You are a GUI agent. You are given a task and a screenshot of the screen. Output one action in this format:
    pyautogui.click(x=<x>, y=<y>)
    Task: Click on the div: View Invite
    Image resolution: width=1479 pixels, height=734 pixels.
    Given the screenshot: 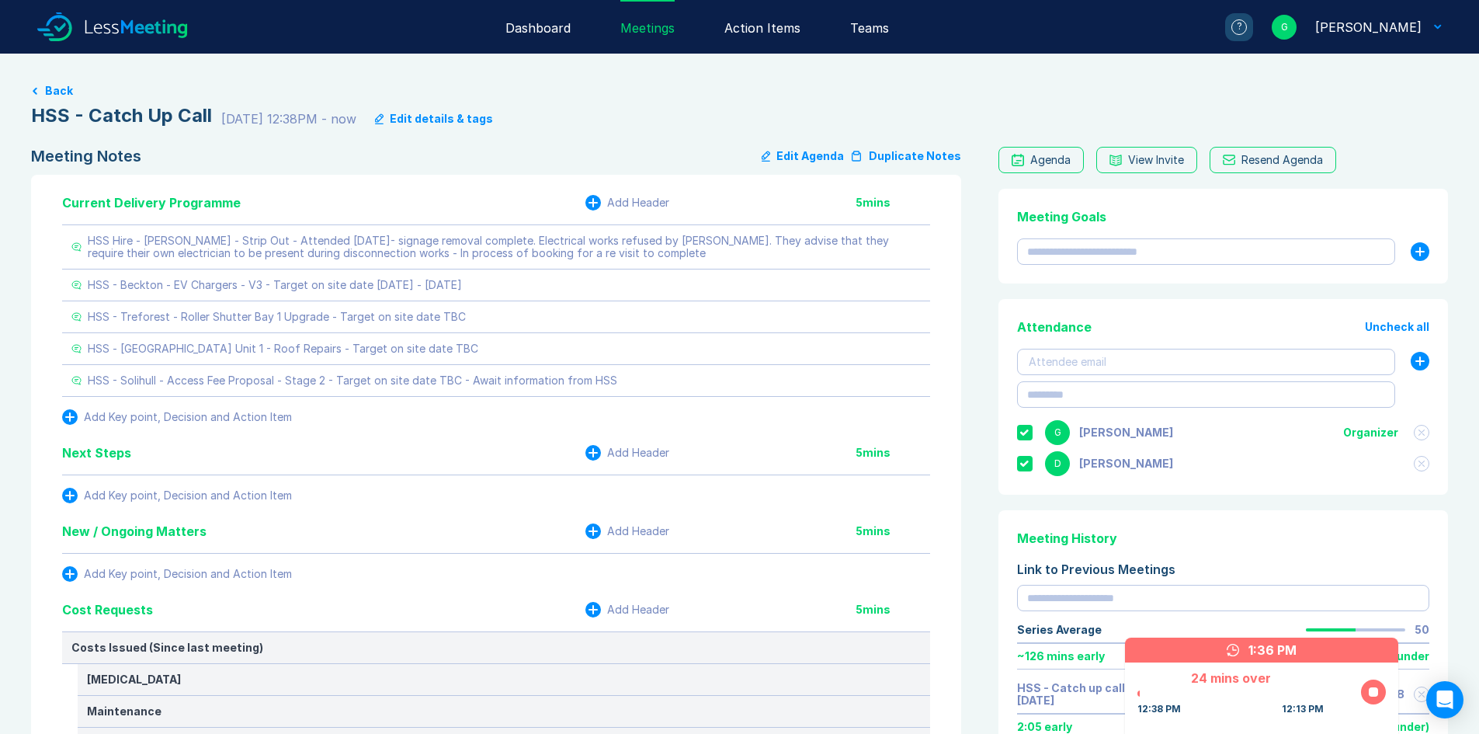 What is the action you would take?
    pyautogui.click(x=1156, y=160)
    